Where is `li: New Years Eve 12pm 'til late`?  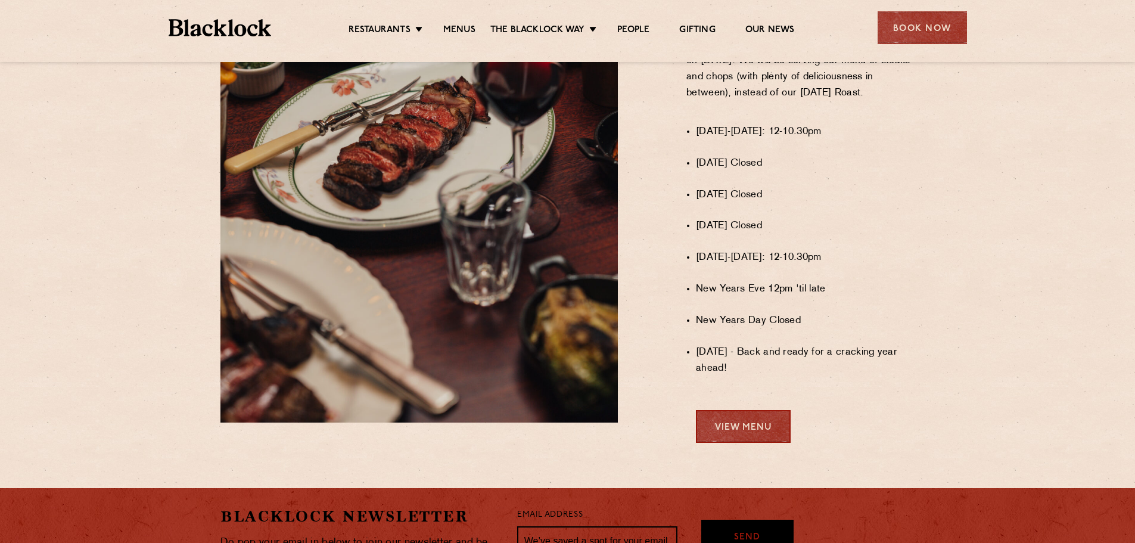
li: New Years Eve 12pm 'til late is located at coordinates (805, 289).